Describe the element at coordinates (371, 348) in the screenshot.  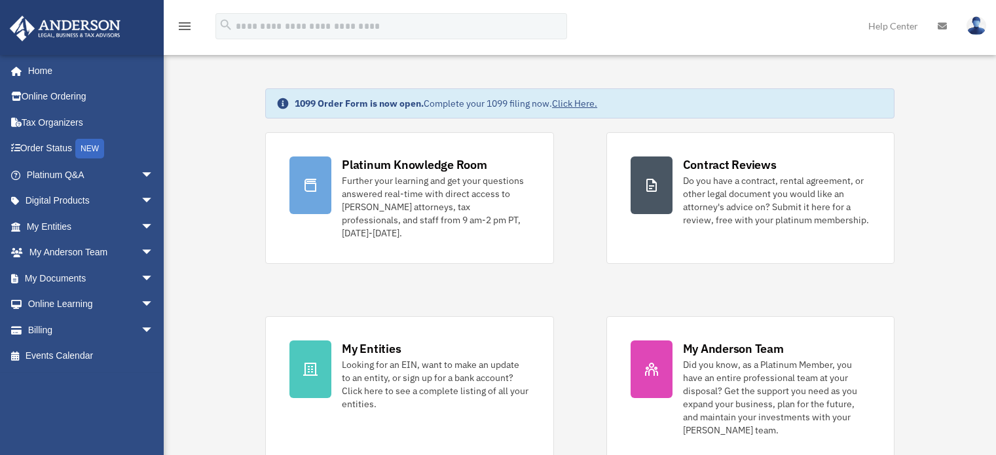
I see `div: My Entities` at that location.